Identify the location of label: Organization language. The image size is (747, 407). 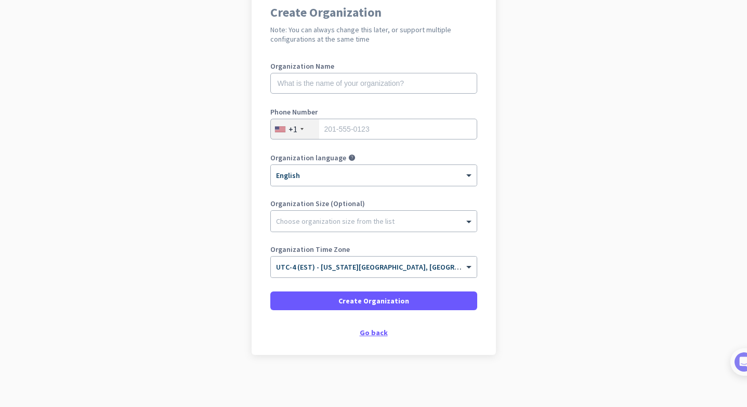
(308, 158).